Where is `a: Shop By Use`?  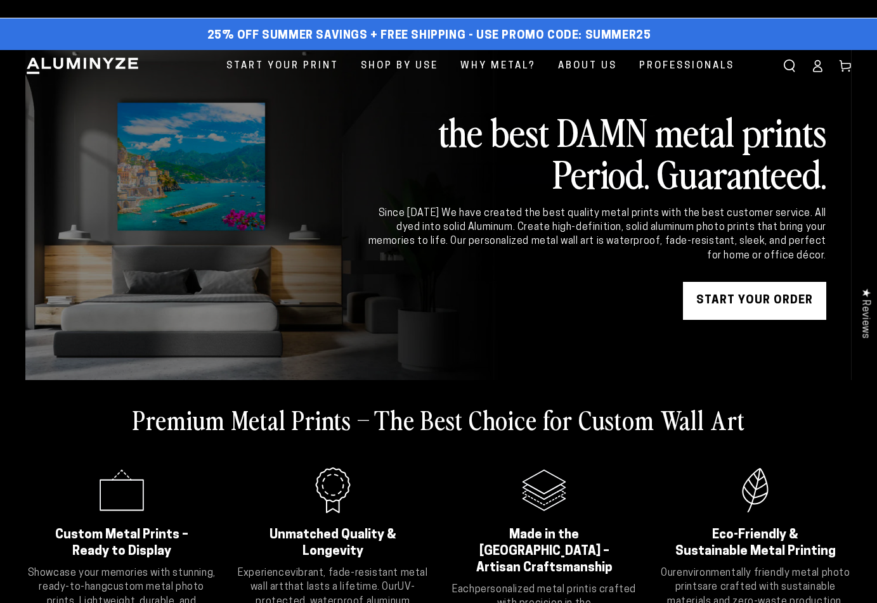 a: Shop By Use is located at coordinates (399, 66).